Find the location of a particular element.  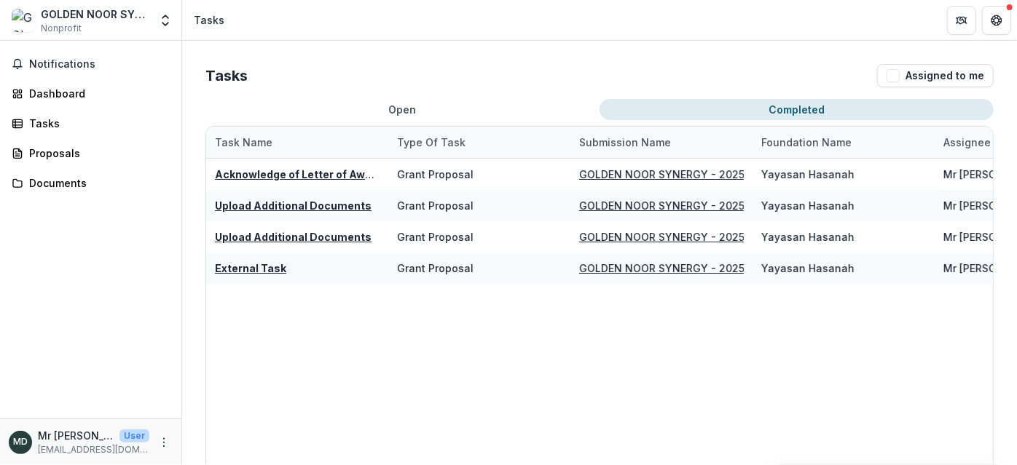

button: More is located at coordinates (164, 443).